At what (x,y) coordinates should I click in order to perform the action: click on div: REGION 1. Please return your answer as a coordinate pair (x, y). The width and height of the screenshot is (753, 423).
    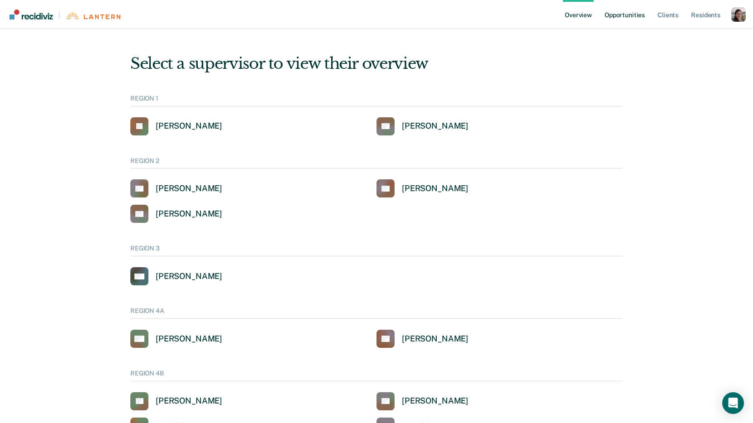
    Looking at the image, I should click on (376, 100).